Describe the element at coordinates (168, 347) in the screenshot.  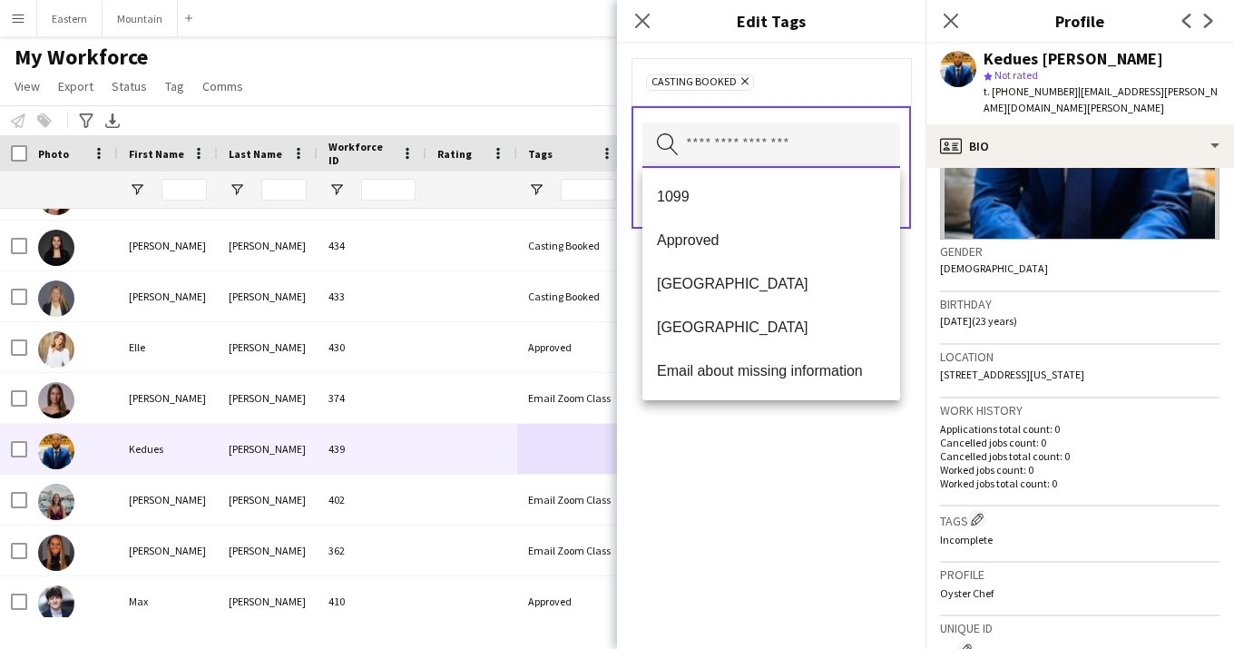
I see `div: Elle` at that location.